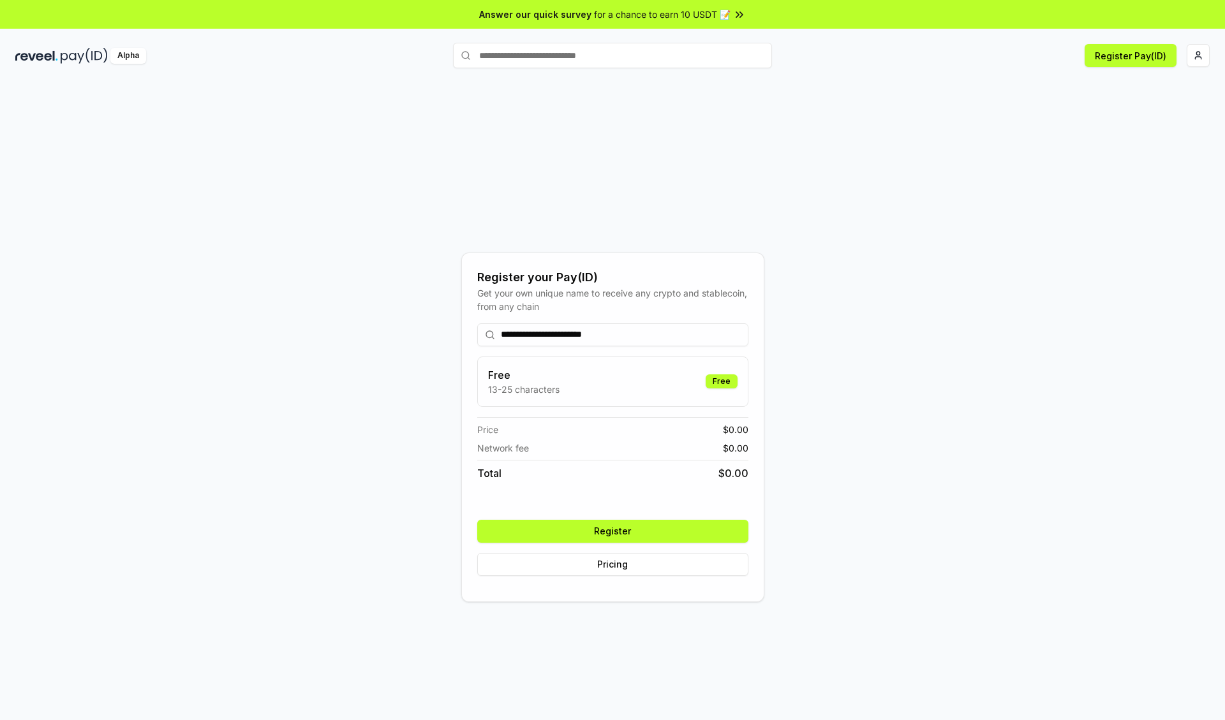 This screenshot has width=1225, height=720. I want to click on img: reveel_dark, so click(36, 56).